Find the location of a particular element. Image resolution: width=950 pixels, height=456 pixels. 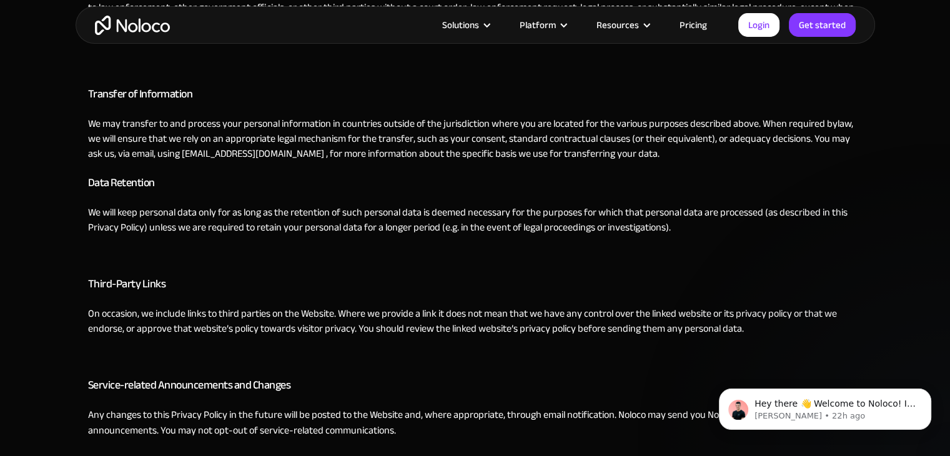

h3: Service-related Announcements and Changes is located at coordinates (475, 385).